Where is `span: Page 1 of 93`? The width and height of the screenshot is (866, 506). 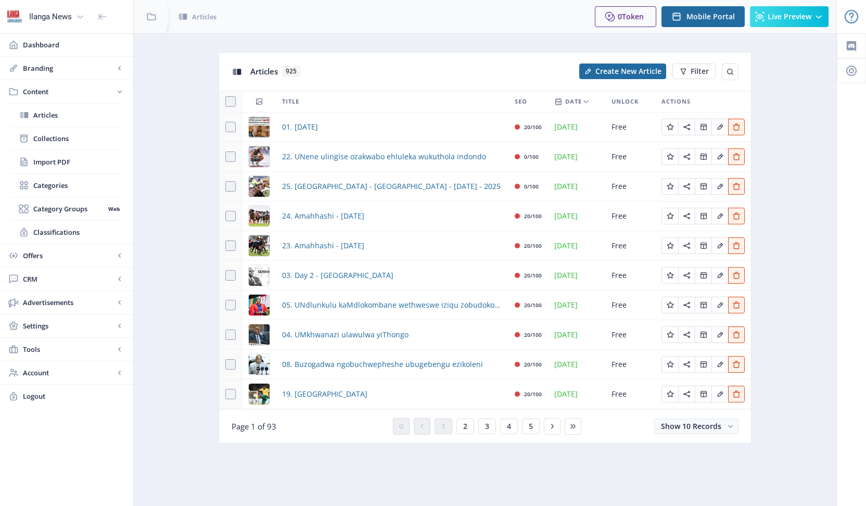
span: Page 1 of 93 is located at coordinates (254, 426).